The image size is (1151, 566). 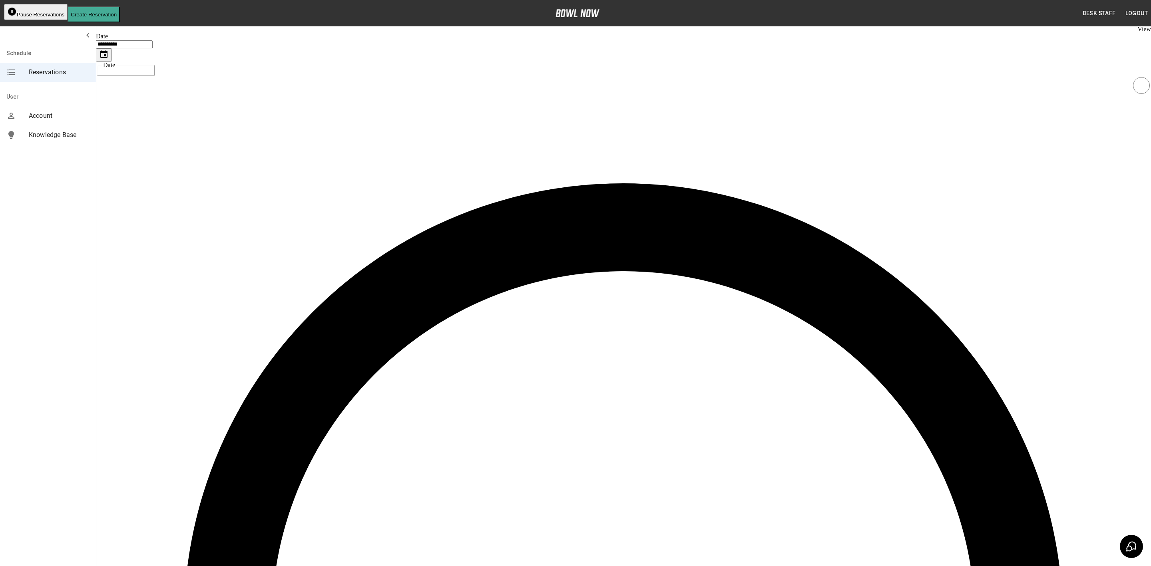 What do you see at coordinates (104, 55) in the screenshot?
I see `button: Choose date, selected date is Sep 19, 2025` at bounding box center [104, 55].